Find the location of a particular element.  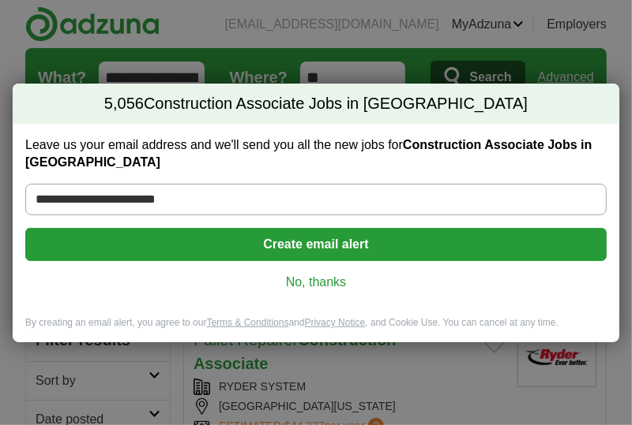

label: Leave us your email address and we'll send you all the new jobs for is located at coordinates (316, 154).